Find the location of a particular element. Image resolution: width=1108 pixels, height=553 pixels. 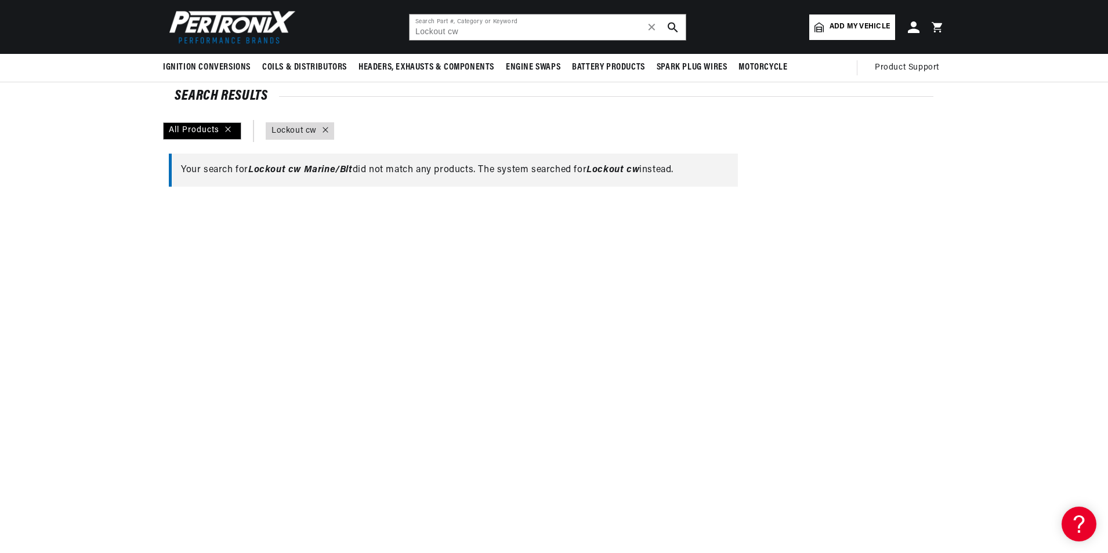

input: Search Part #, Category or Keyword is located at coordinates (548, 27).